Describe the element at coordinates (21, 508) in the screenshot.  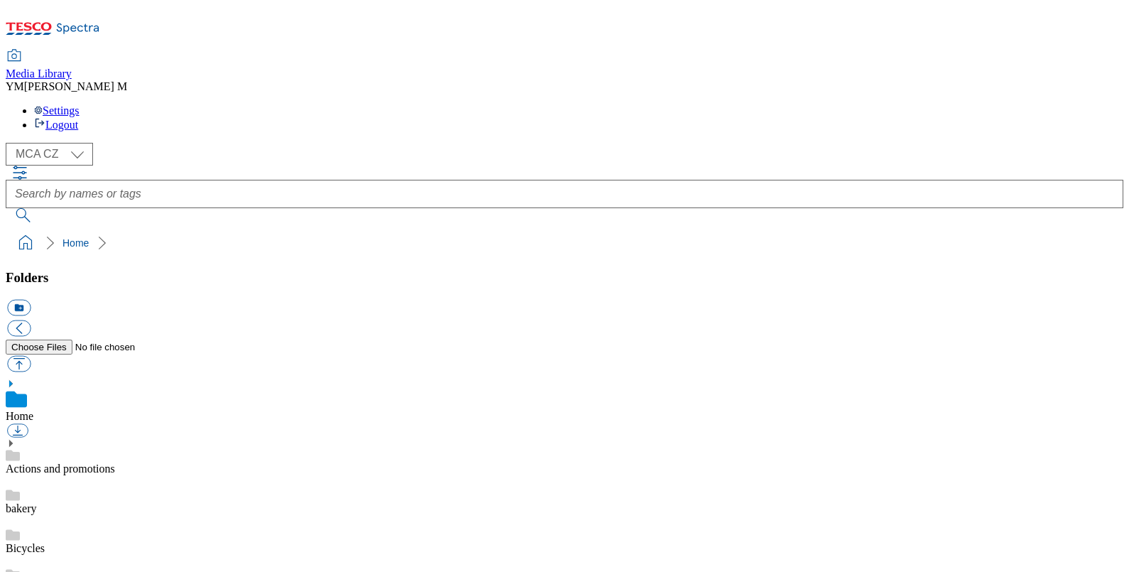
I see `a: bakery` at that location.